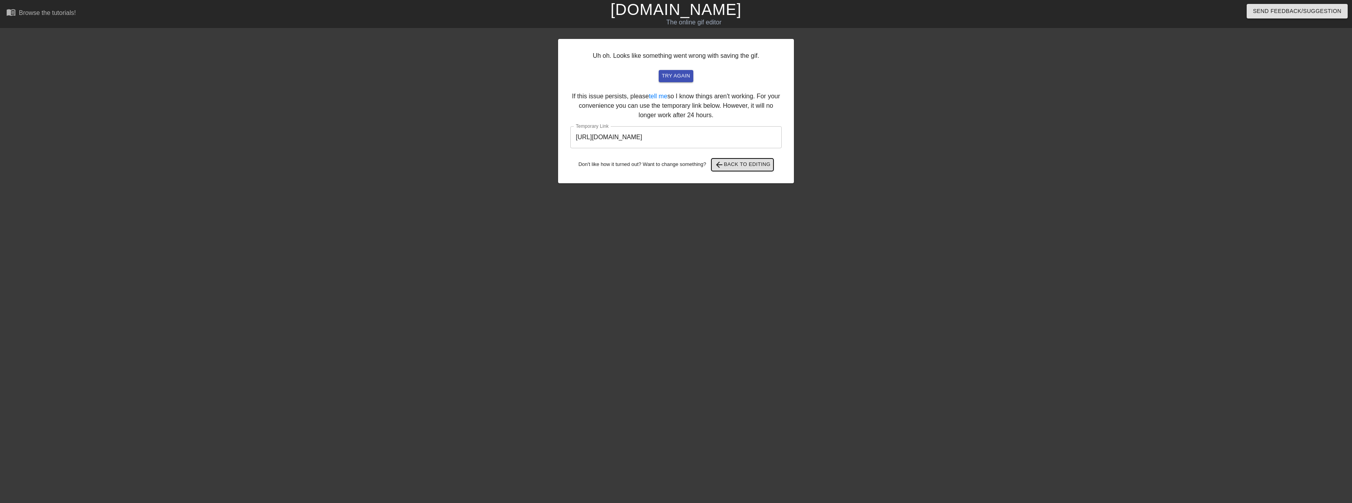 The image size is (1352, 503). What do you see at coordinates (694, 22) in the screenshot?
I see `div: The online gif editor` at bounding box center [694, 22].